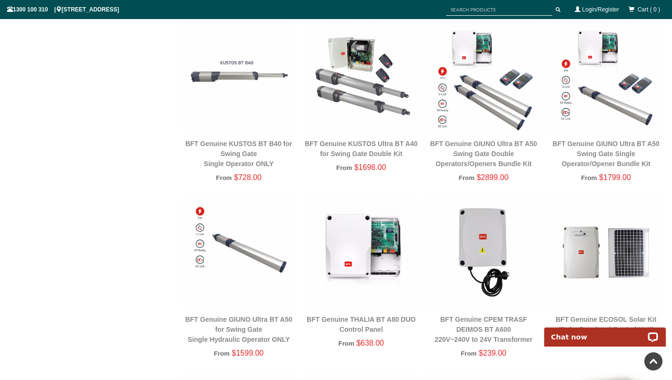 The height and width of the screenshot is (380, 672). What do you see at coordinates (499, 10) in the screenshot?
I see `input: SEARCH PRODUCTS` at bounding box center [499, 10].